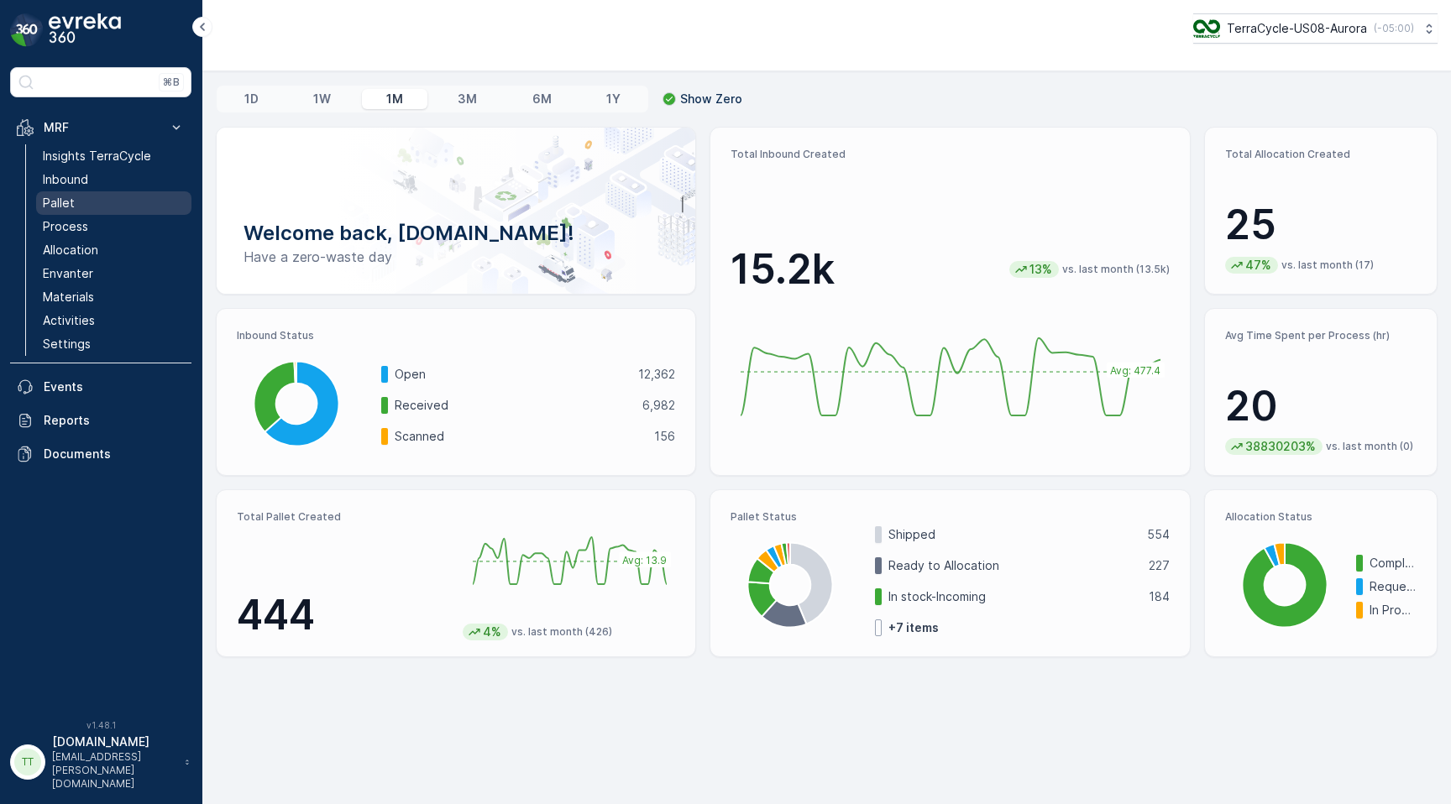 This screenshot has width=1451, height=804. I want to click on p: Allocation Status, so click(1321, 517).